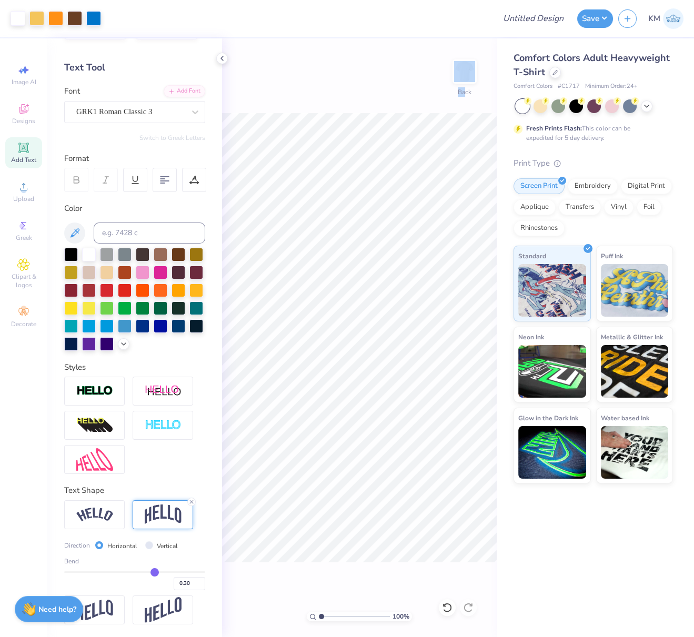  What do you see at coordinates (591, 65) in the screenshot?
I see `span: Comfort Colors Adult Heavyweight T-Shirt` at bounding box center [591, 65].